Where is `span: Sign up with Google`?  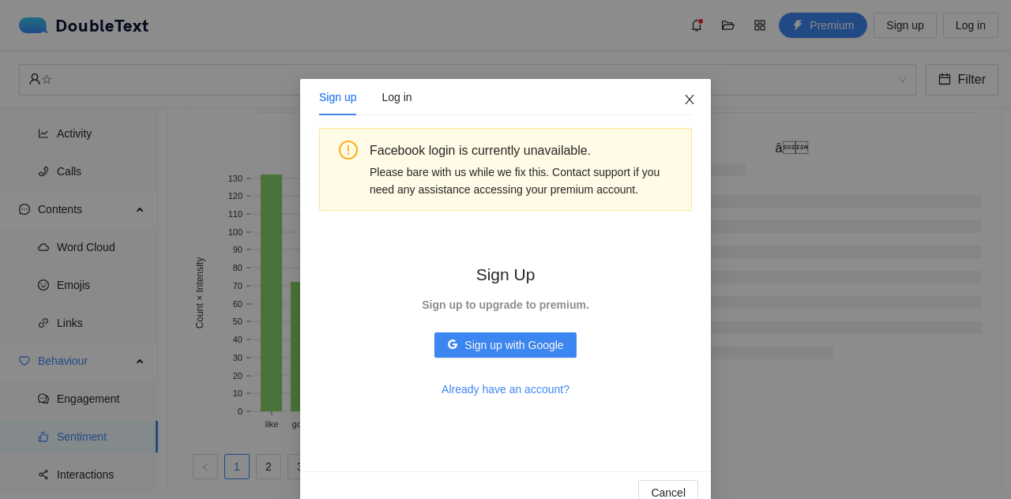 span: Sign up with Google is located at coordinates (513, 345).